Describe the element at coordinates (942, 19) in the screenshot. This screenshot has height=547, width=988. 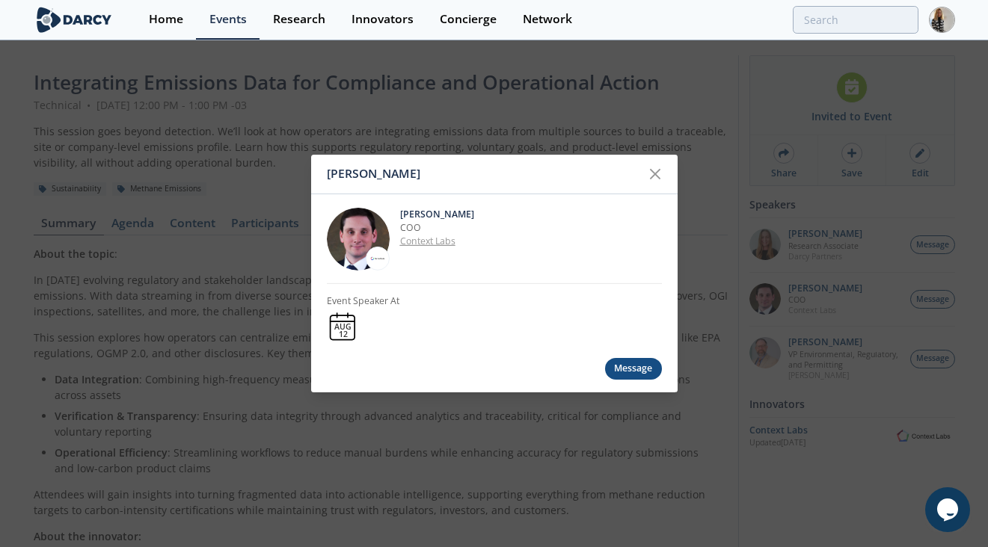
I see `img: Profile` at that location.